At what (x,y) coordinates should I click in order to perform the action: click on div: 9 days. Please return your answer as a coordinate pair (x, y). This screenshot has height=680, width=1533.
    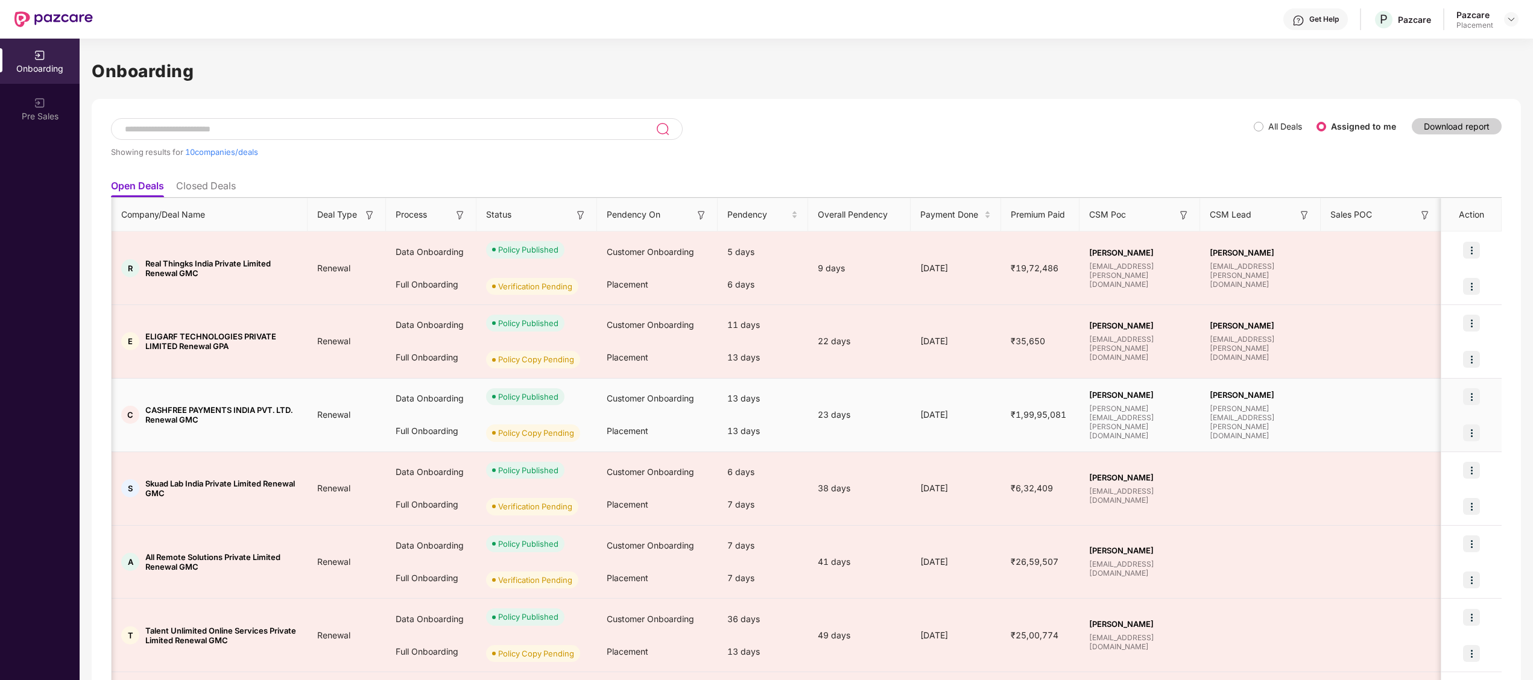
    Looking at the image, I should click on (859, 268).